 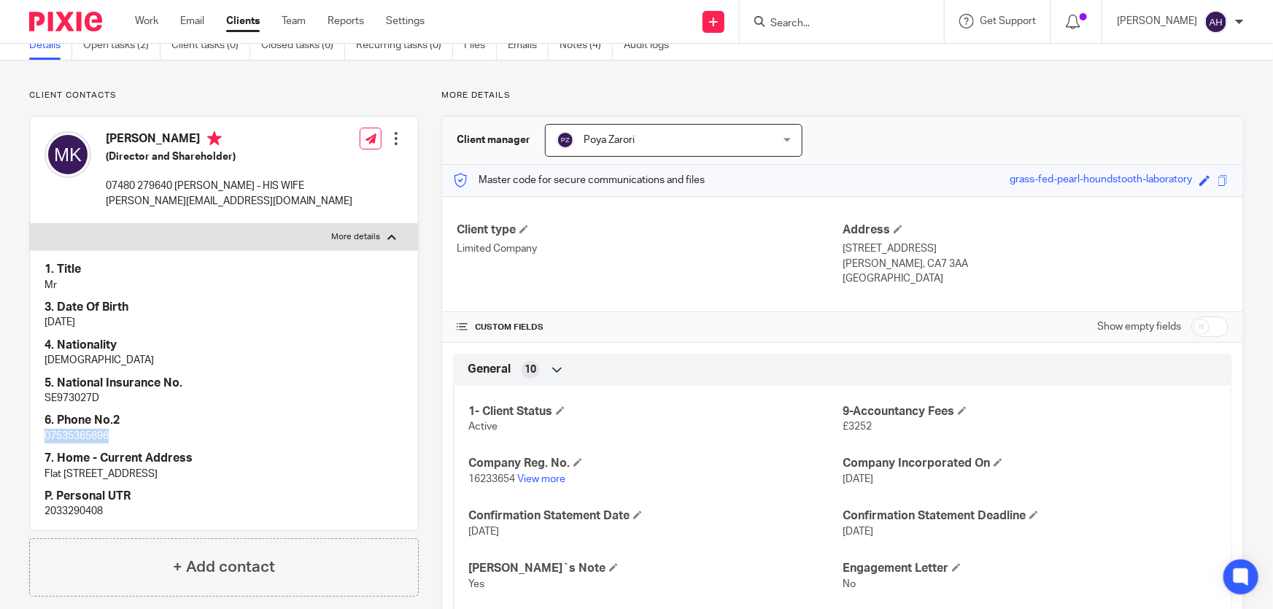 What do you see at coordinates (609, 140) in the screenshot?
I see `span: Poya Zarori` at bounding box center [609, 140].